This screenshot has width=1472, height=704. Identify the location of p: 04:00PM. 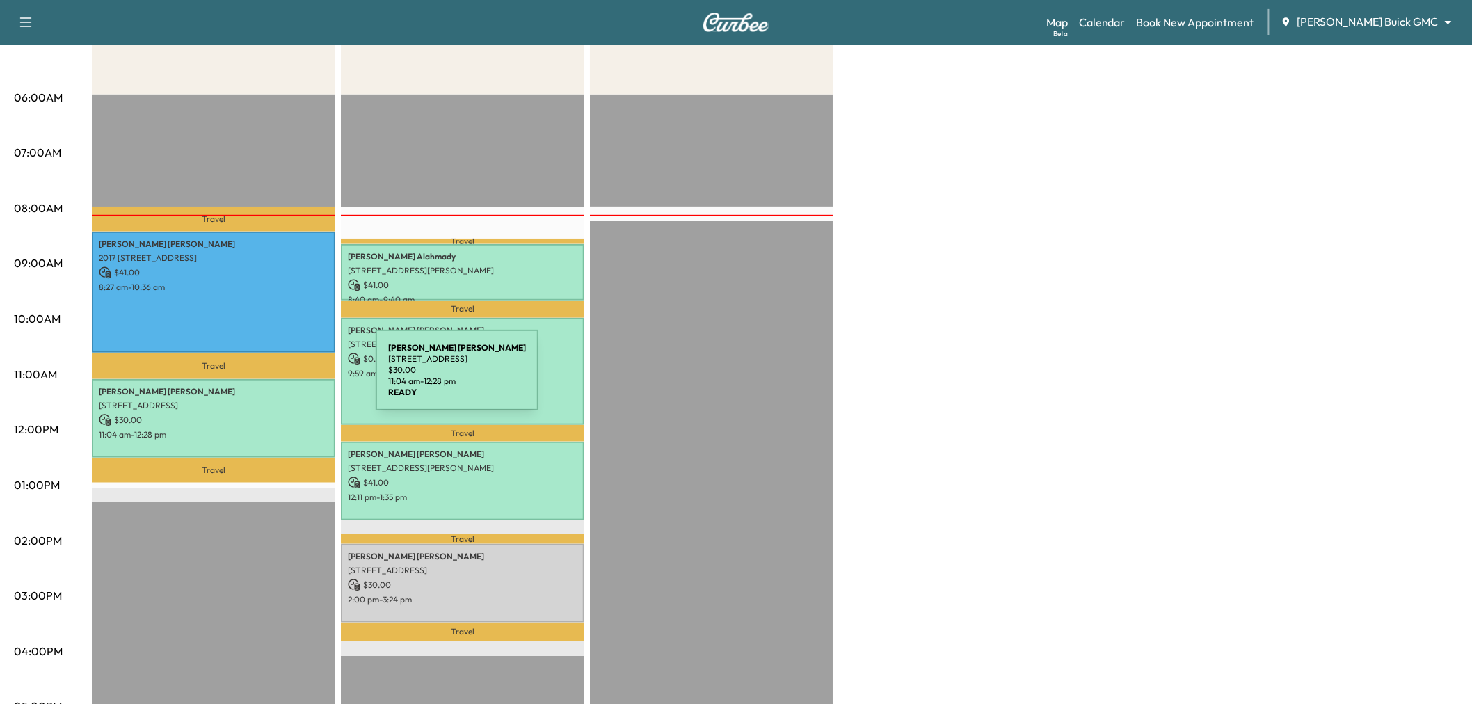
(38, 651).